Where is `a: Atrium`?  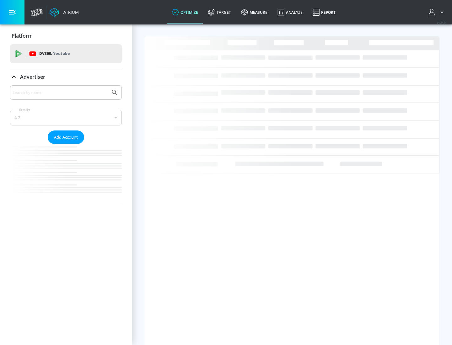
a: Atrium is located at coordinates (64, 12).